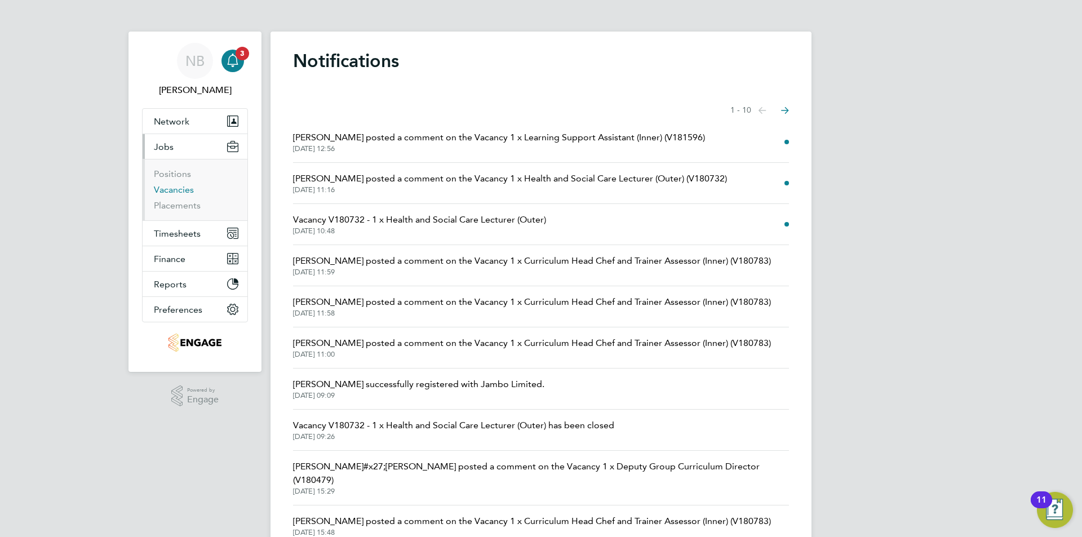  Describe the element at coordinates (419, 220) in the screenshot. I see `span: Vacancy V180732 - 1 x Health and Social Care Lecturer (Outer)` at that location.